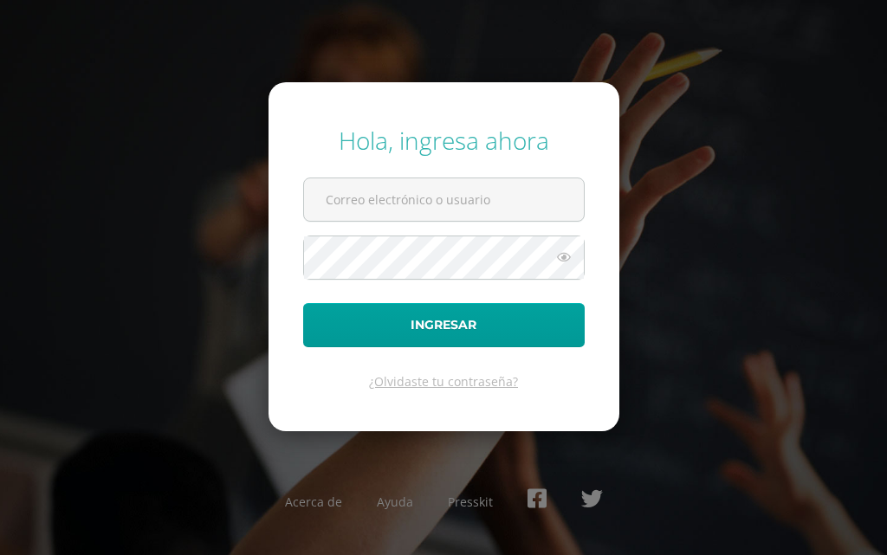 The image size is (887, 555). I want to click on a: Acerca de, so click(314, 502).